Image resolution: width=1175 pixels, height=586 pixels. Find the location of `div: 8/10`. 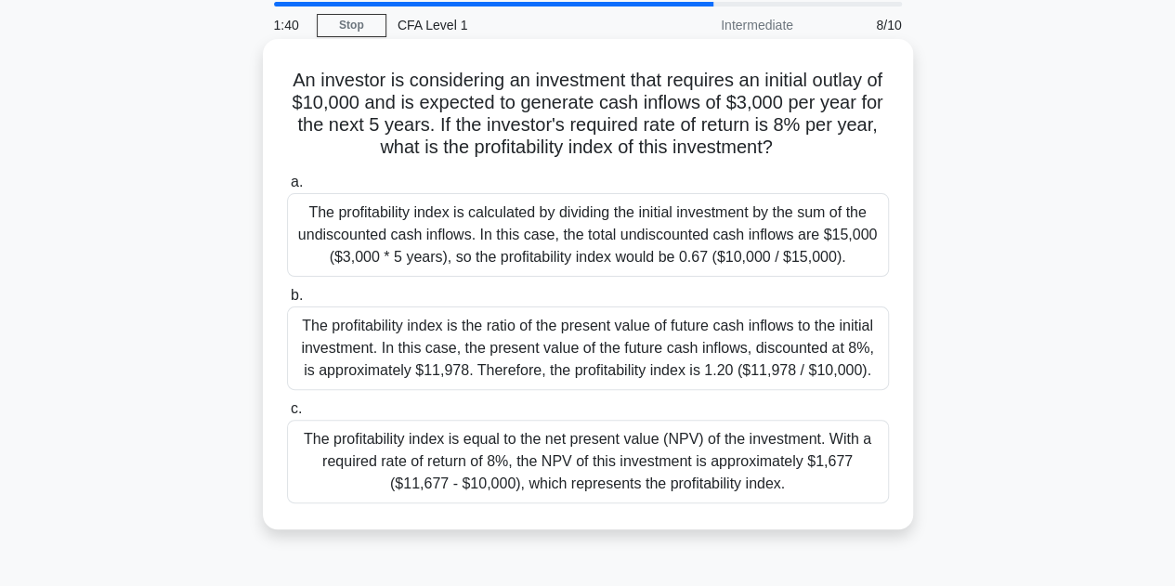

div: 8/10 is located at coordinates (858, 25).